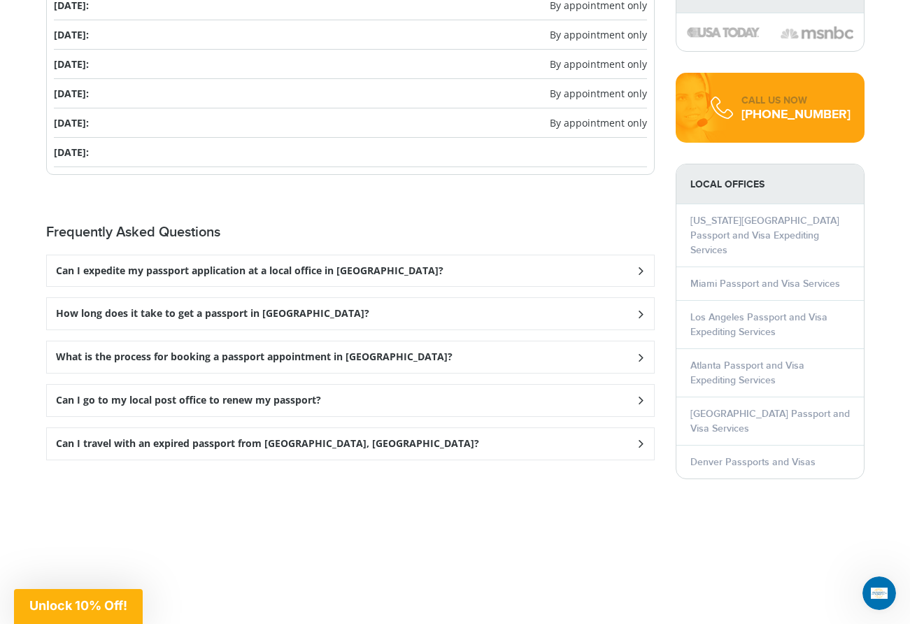 Image resolution: width=910 pixels, height=624 pixels. I want to click on h3: Can I go to my local post office to renew my passport?, so click(188, 400).